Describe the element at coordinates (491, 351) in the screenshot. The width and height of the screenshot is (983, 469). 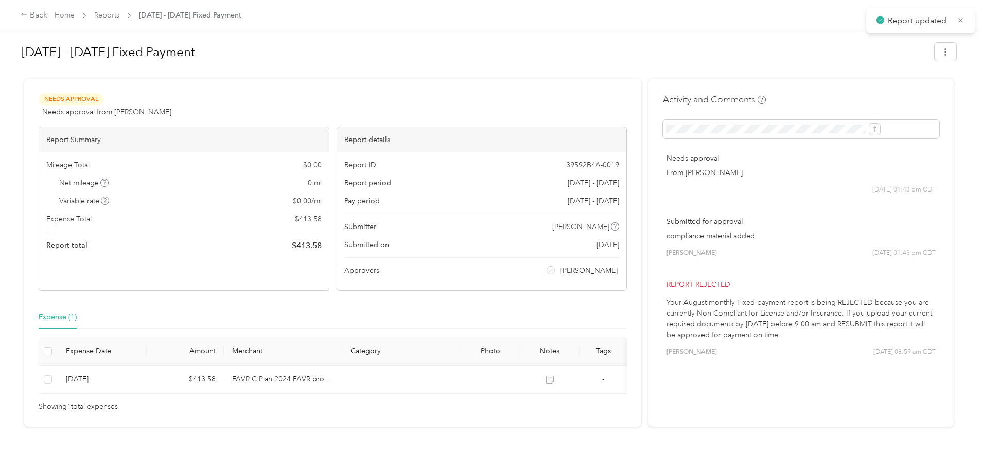
I see `th: Photo` at that location.